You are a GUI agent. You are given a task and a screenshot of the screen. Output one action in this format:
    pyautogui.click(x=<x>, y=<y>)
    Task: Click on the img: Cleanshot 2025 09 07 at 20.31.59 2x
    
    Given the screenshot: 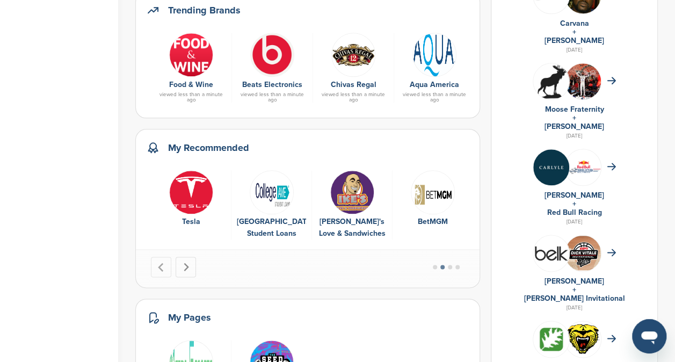 What is the action you would take?
    pyautogui.click(x=583, y=252)
    